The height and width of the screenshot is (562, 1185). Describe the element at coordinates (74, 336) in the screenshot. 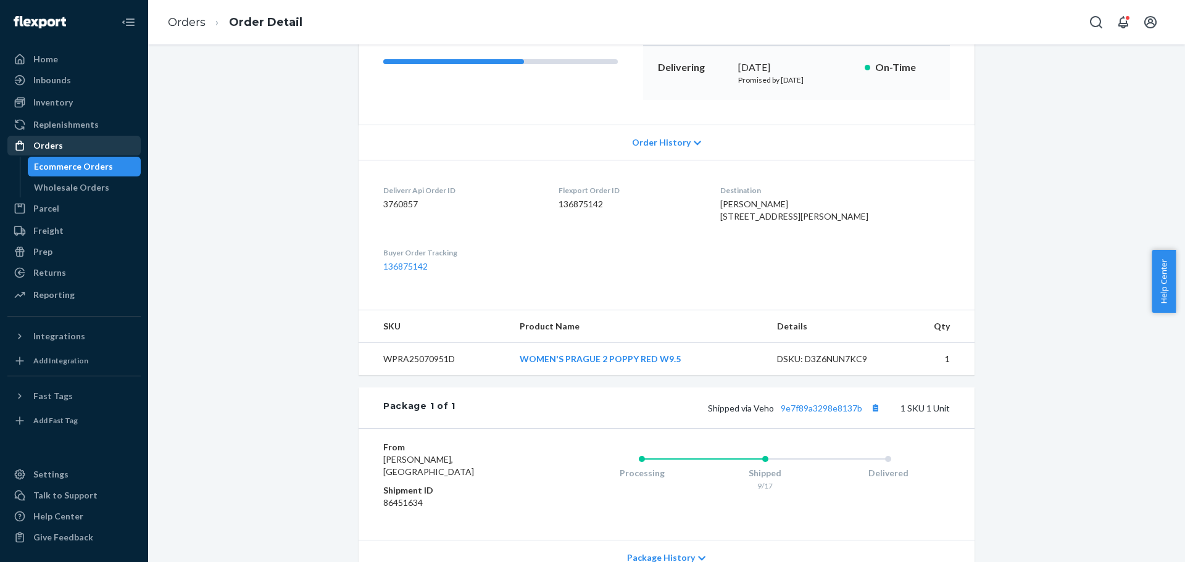

I see `button: Integrations` at that location.